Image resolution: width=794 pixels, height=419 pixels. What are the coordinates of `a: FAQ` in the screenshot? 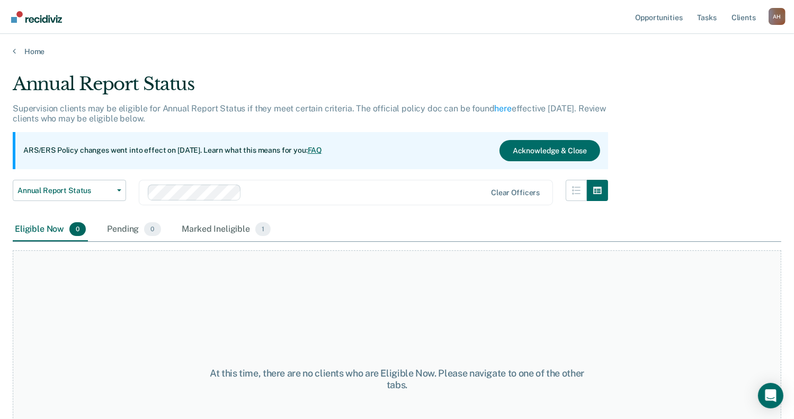 It's located at (315, 150).